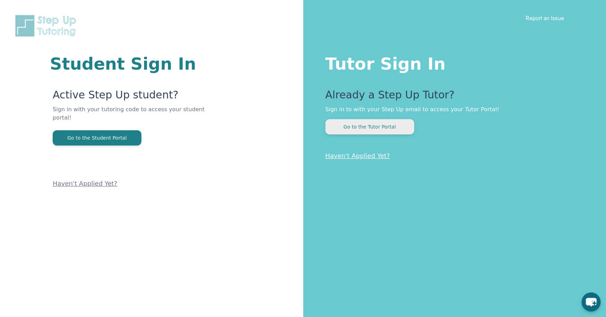 Image resolution: width=606 pixels, height=317 pixels. I want to click on img: Step Up Tutoring horizontal logo, so click(47, 26).